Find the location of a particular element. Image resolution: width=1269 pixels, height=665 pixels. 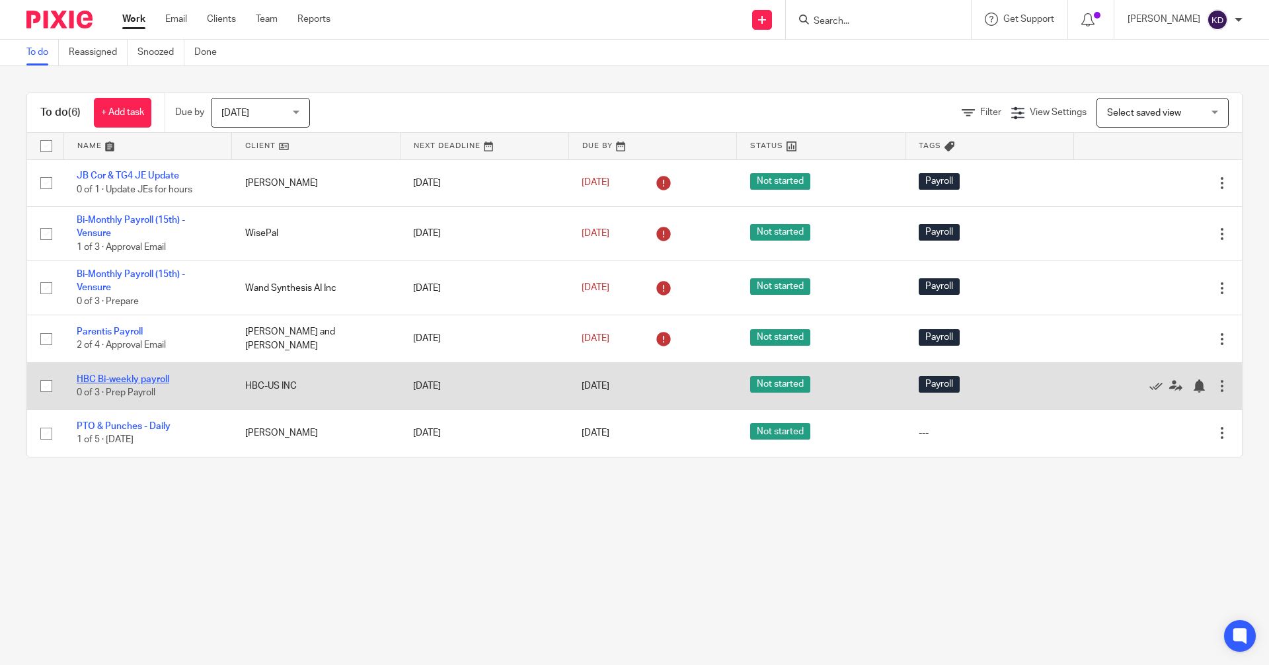

img: svg%3E is located at coordinates (1218, 20).